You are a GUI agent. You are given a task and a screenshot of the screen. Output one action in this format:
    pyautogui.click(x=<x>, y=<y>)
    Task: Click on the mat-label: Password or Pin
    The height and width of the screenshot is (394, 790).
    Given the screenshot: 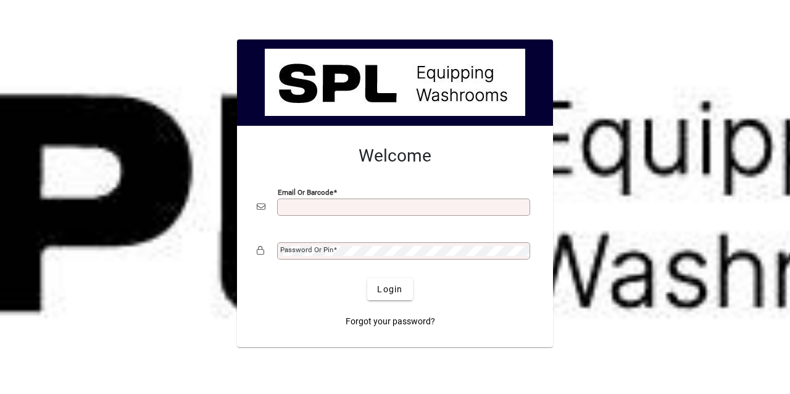 What is the action you would take?
    pyautogui.click(x=307, y=250)
    